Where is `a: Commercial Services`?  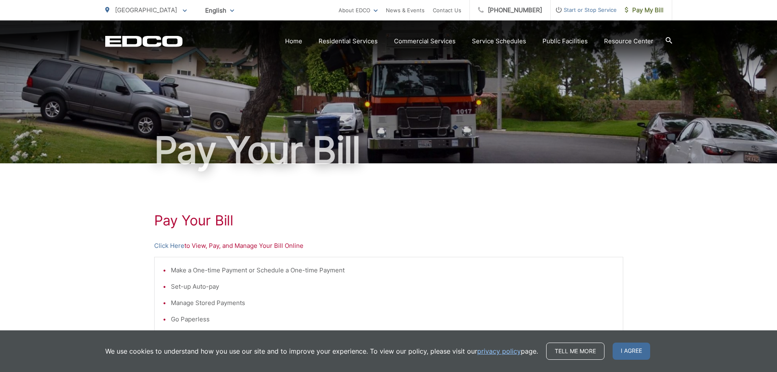
a: Commercial Services is located at coordinates (425, 41).